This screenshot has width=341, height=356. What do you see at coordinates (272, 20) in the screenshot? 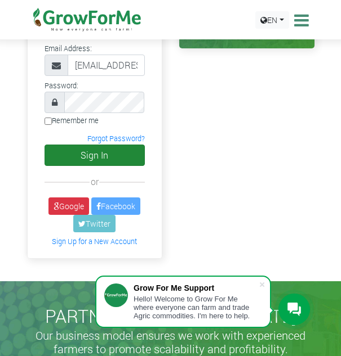
I see `a: EN` at bounding box center [272, 20].